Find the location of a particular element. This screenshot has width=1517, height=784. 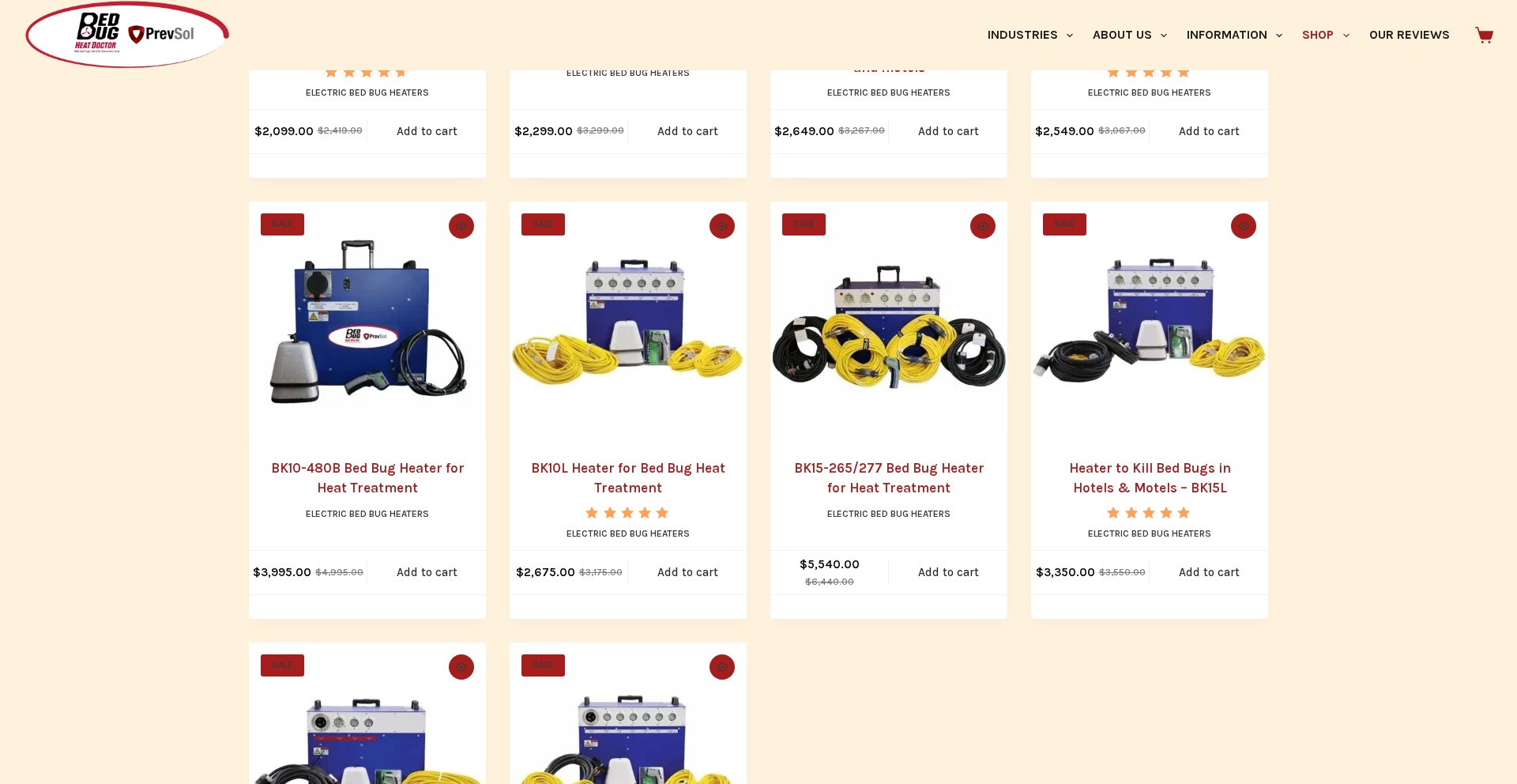

bdi: 6,440.00 is located at coordinates (830, 582).